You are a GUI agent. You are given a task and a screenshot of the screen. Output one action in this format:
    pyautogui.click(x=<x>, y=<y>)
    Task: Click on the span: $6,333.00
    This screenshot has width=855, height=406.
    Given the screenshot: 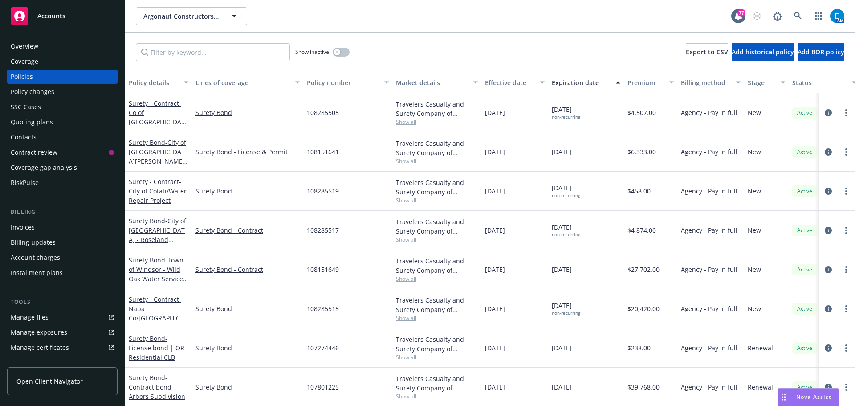 What is the action you would take?
    pyautogui.click(x=642, y=151)
    